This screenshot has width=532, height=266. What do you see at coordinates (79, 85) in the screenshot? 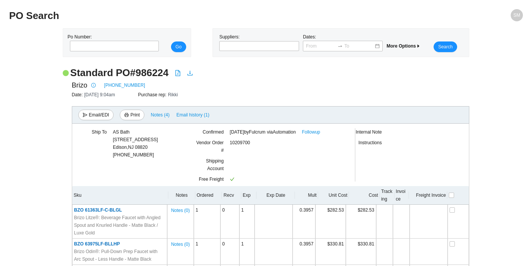
I see `span: Brizo` at bounding box center [79, 85].